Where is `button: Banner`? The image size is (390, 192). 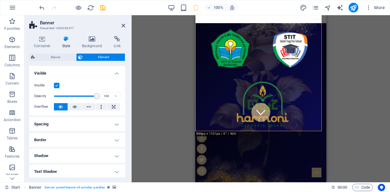
button: Banner is located at coordinates (53, 57).